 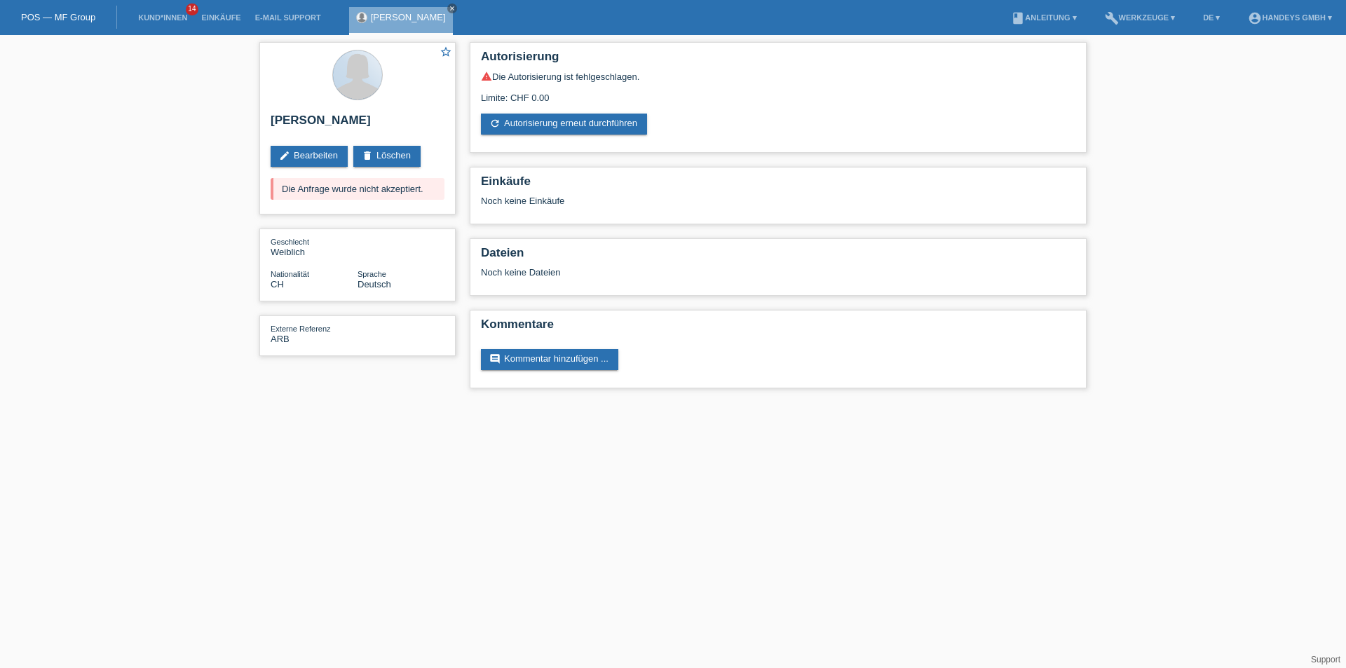 What do you see at coordinates (58, 17) in the screenshot?
I see `a: POS — MF Group` at bounding box center [58, 17].